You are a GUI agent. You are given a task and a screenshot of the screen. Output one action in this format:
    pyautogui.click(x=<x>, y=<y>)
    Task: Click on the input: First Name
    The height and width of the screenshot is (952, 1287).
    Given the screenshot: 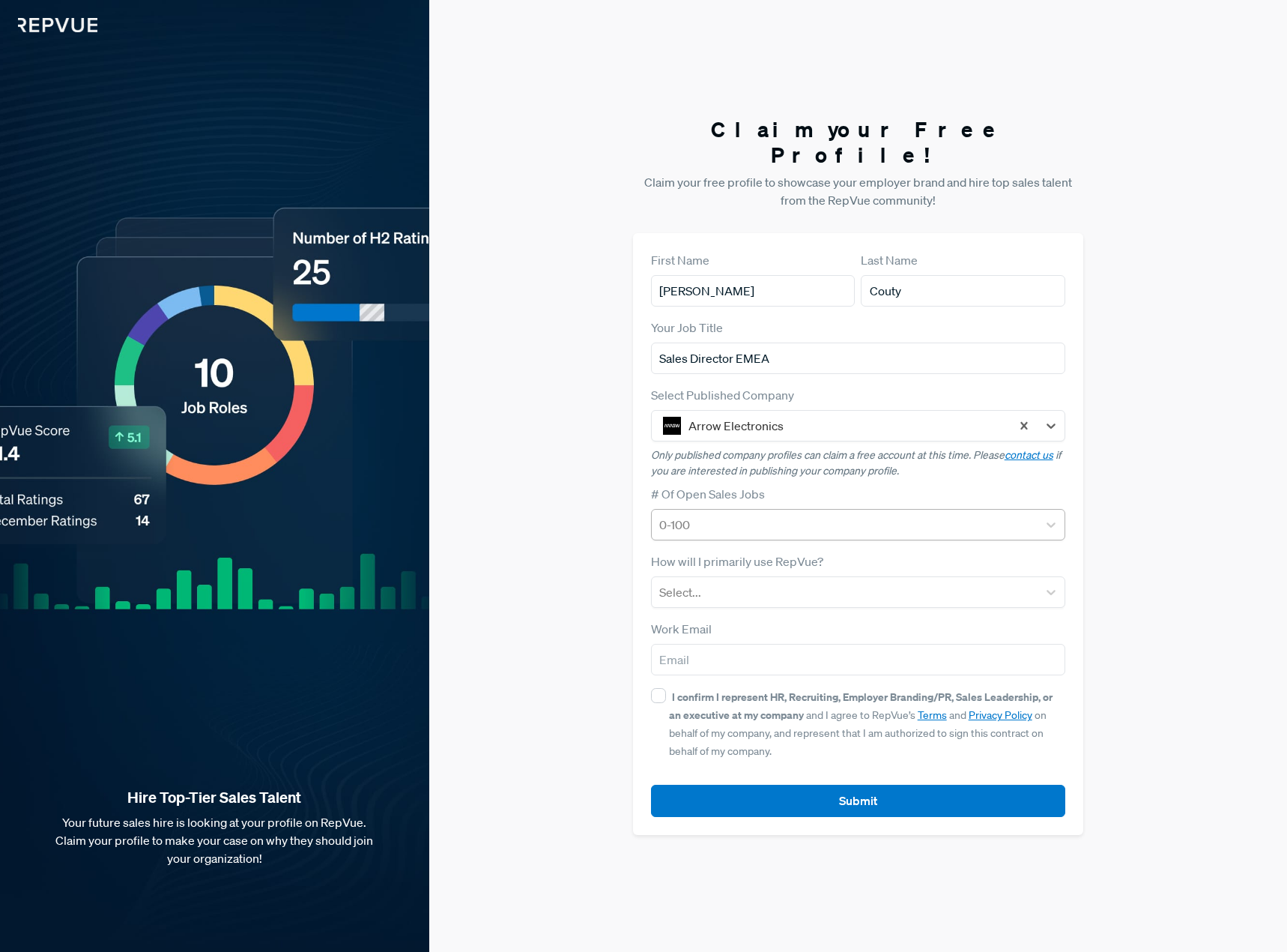 What is the action you would take?
    pyautogui.click(x=753, y=291)
    